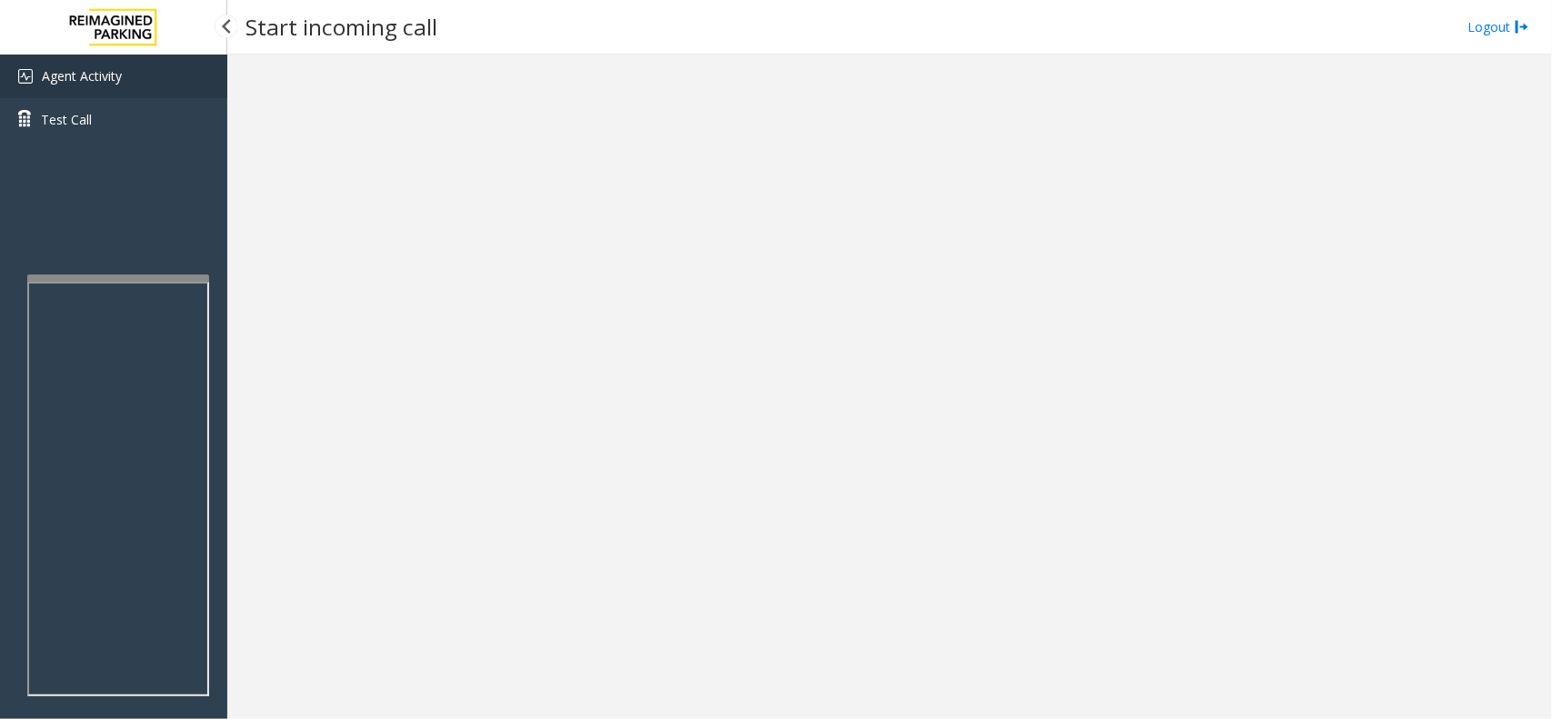  Describe the element at coordinates (66, 119) in the screenshot. I see `span: Test Call` at that location.